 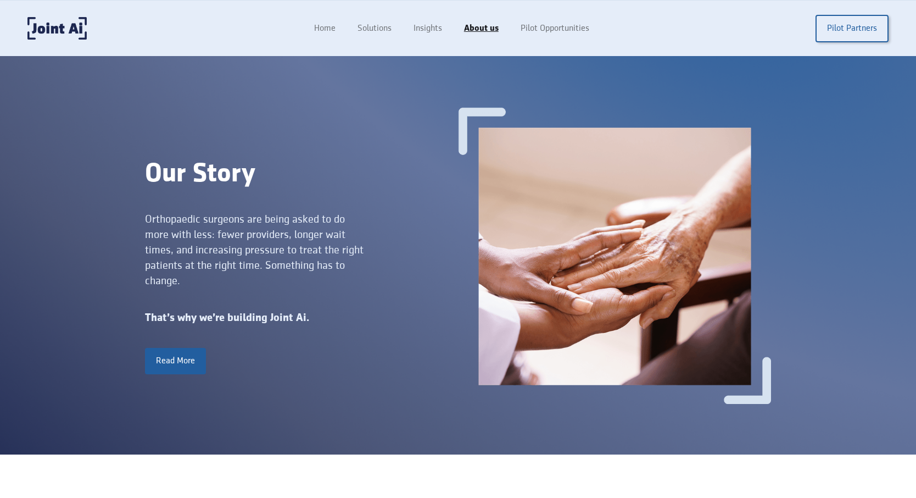 I want to click on a: home, so click(x=57, y=28).